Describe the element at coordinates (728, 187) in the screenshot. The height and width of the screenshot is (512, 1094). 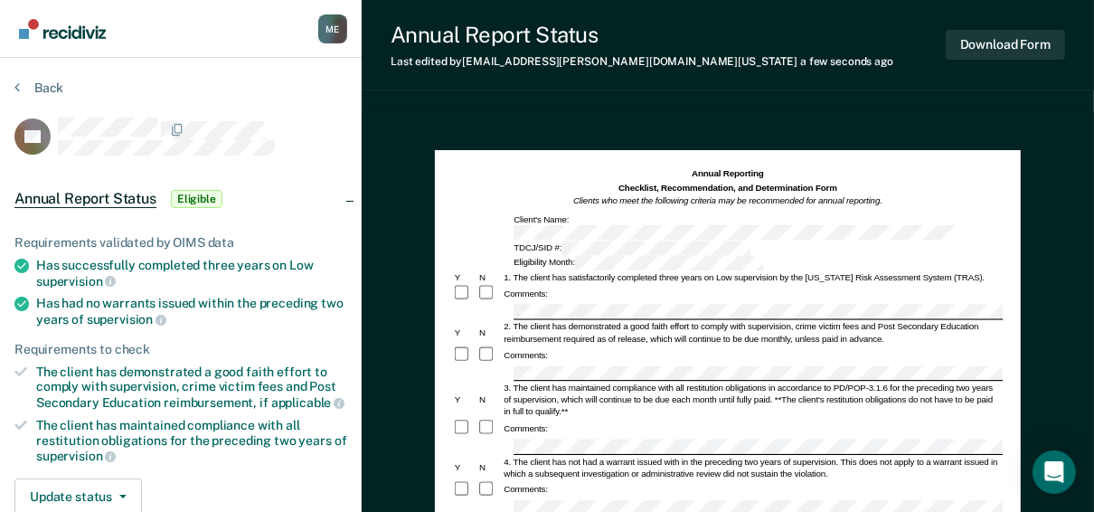
I see `strong: Checklist, Recommendation, and Determination Form` at that location.